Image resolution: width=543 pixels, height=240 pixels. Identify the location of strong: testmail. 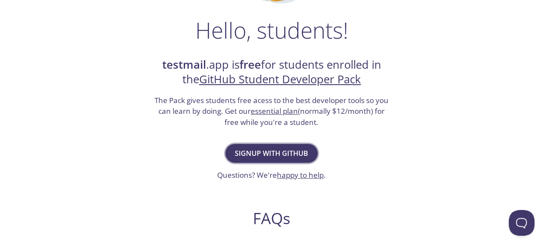
(184, 64).